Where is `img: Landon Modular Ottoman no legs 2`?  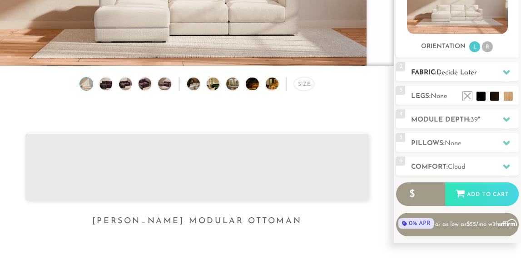 img: Landon Modular Ottoman no legs 2 is located at coordinates (106, 84).